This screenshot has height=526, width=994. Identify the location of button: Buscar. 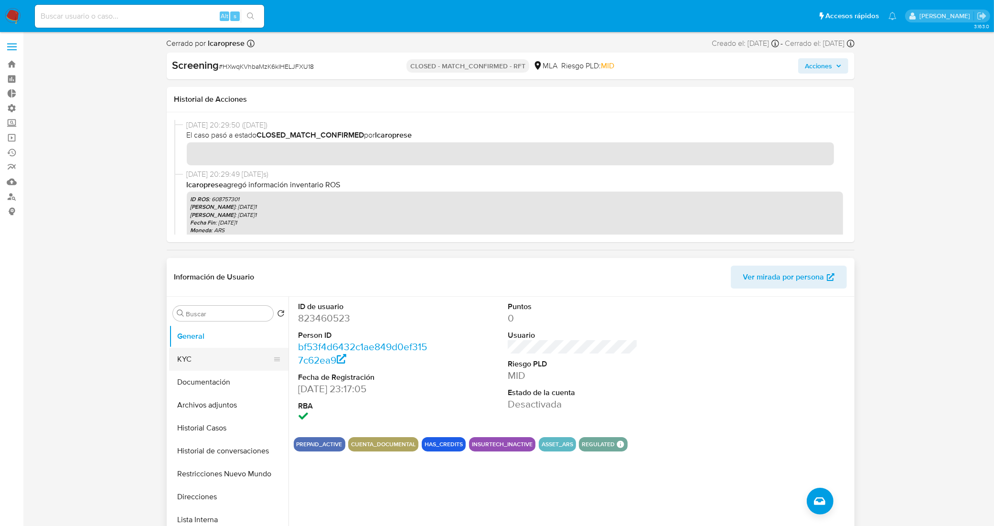
(181, 313).